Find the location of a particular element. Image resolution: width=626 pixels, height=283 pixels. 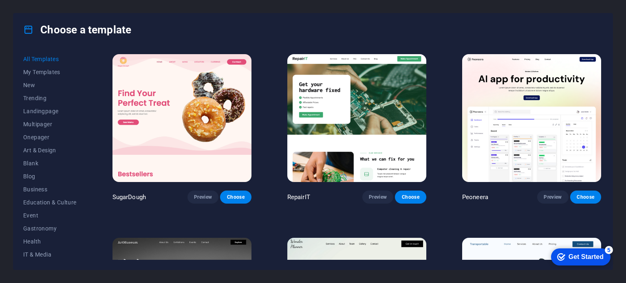

div: Get Started is located at coordinates (42, 13).